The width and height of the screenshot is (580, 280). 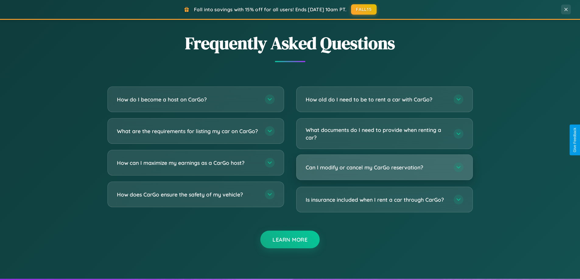 I want to click on h3: How does CarGo ensure the safety of my vehicle?, so click(x=188, y=194).